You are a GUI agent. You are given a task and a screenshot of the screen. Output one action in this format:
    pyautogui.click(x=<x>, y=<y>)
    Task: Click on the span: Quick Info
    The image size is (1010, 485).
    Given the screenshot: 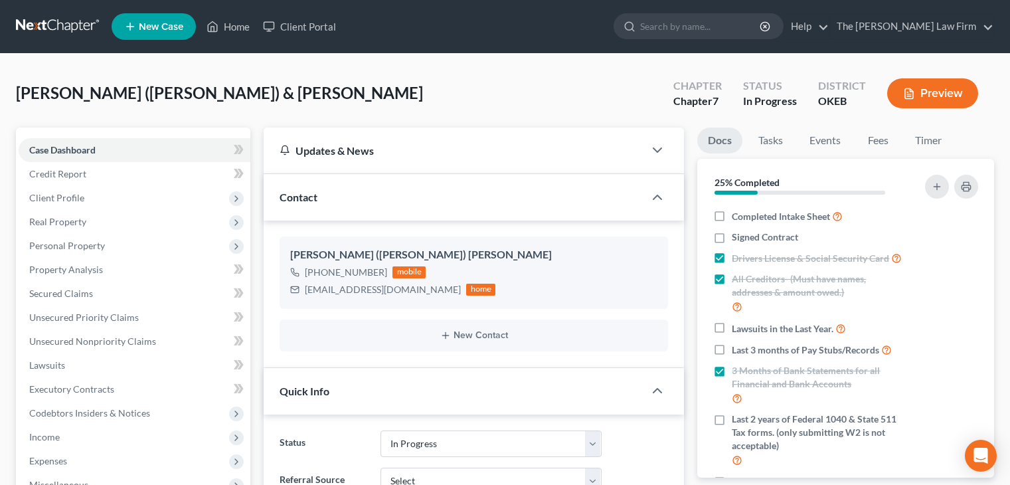 What is the action you would take?
    pyautogui.click(x=304, y=391)
    